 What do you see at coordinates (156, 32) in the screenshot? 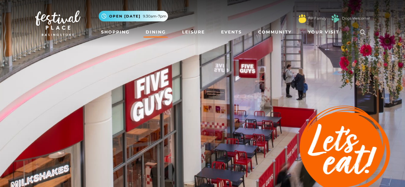
I see `a: Dining` at bounding box center [156, 32].